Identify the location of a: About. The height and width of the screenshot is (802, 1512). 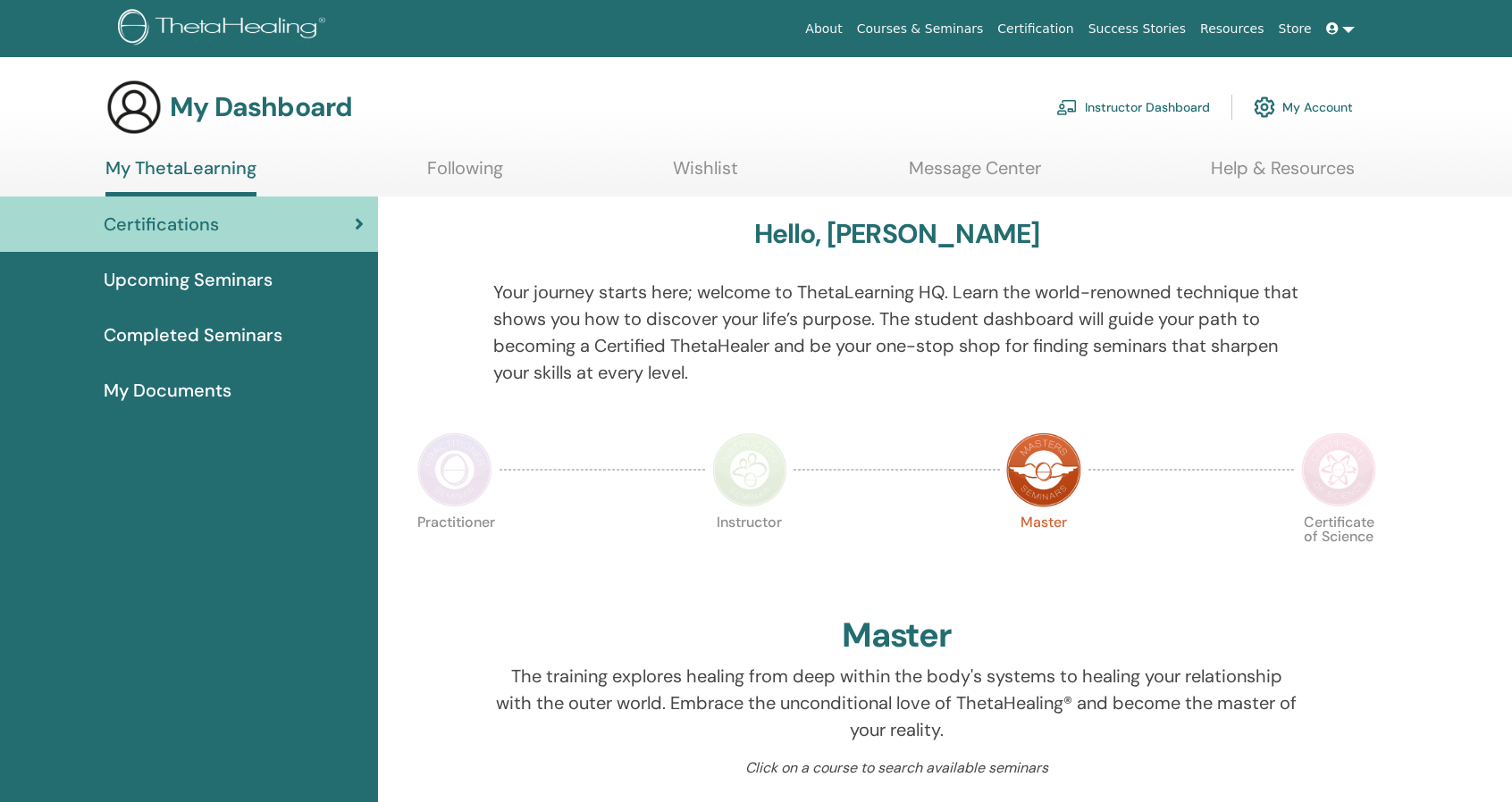
(823, 29).